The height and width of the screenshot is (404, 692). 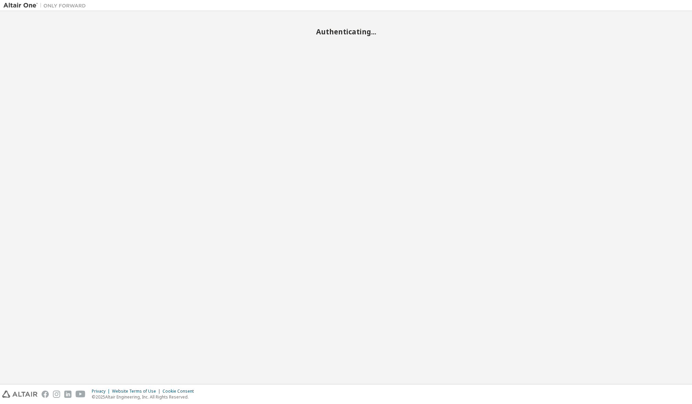 What do you see at coordinates (68, 394) in the screenshot?
I see `img: linkedin.svg` at bounding box center [68, 394].